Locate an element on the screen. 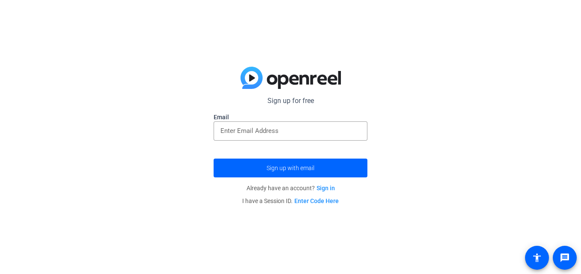  input: Enter Email Address is located at coordinates (290, 131).